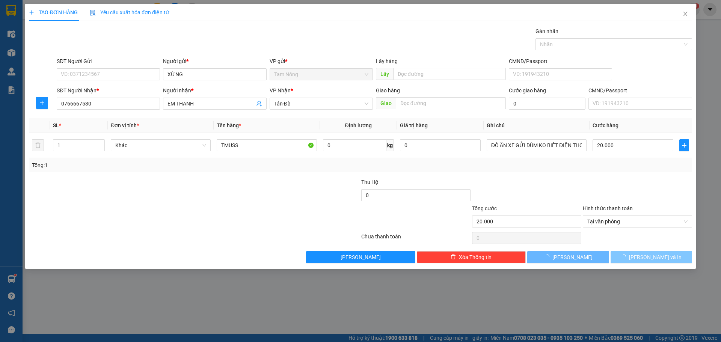  Describe the element at coordinates (637, 222) in the screenshot. I see `span: Tại văn phòng` at that location.